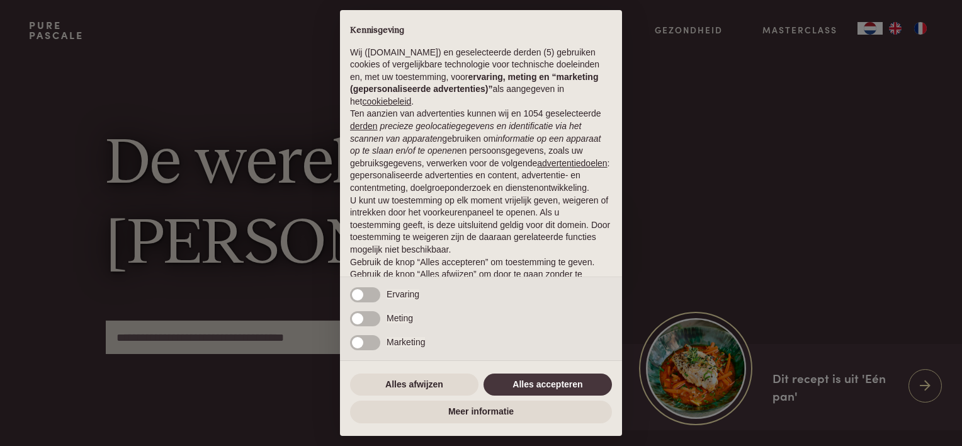 The image size is (962, 446). What do you see at coordinates (400, 318) in the screenshot?
I see `span: Meting` at bounding box center [400, 318].